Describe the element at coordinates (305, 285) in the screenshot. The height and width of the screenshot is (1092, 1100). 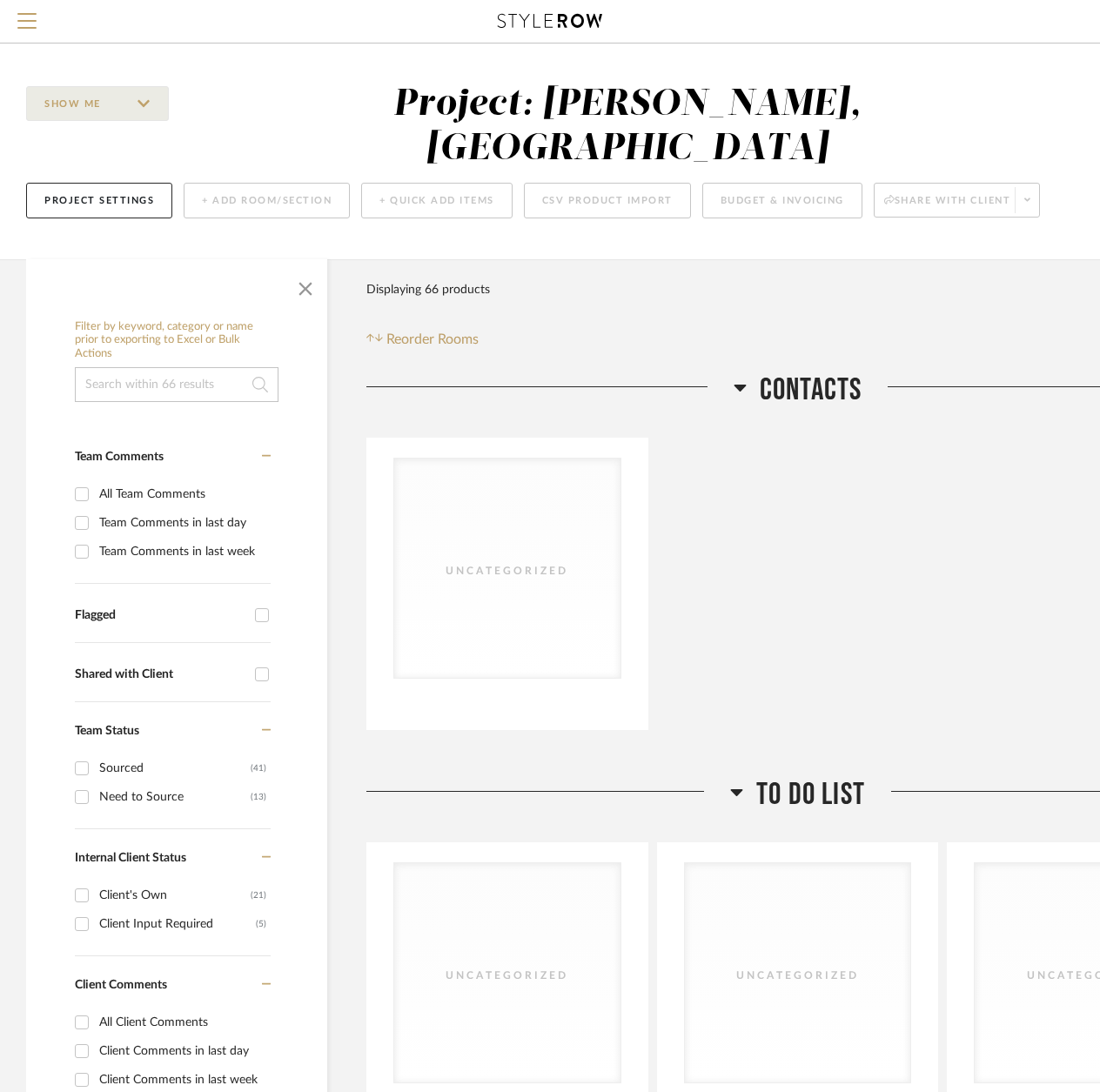
I see `button: Close` at that location.